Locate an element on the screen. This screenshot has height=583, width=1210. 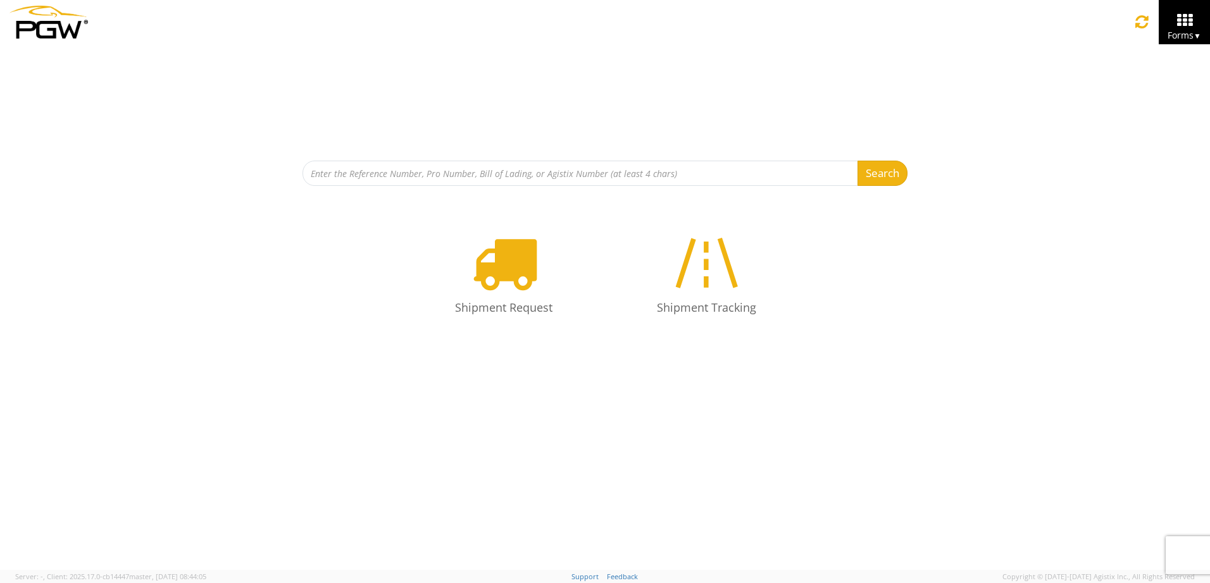
span: Server: - is located at coordinates (30, 576).